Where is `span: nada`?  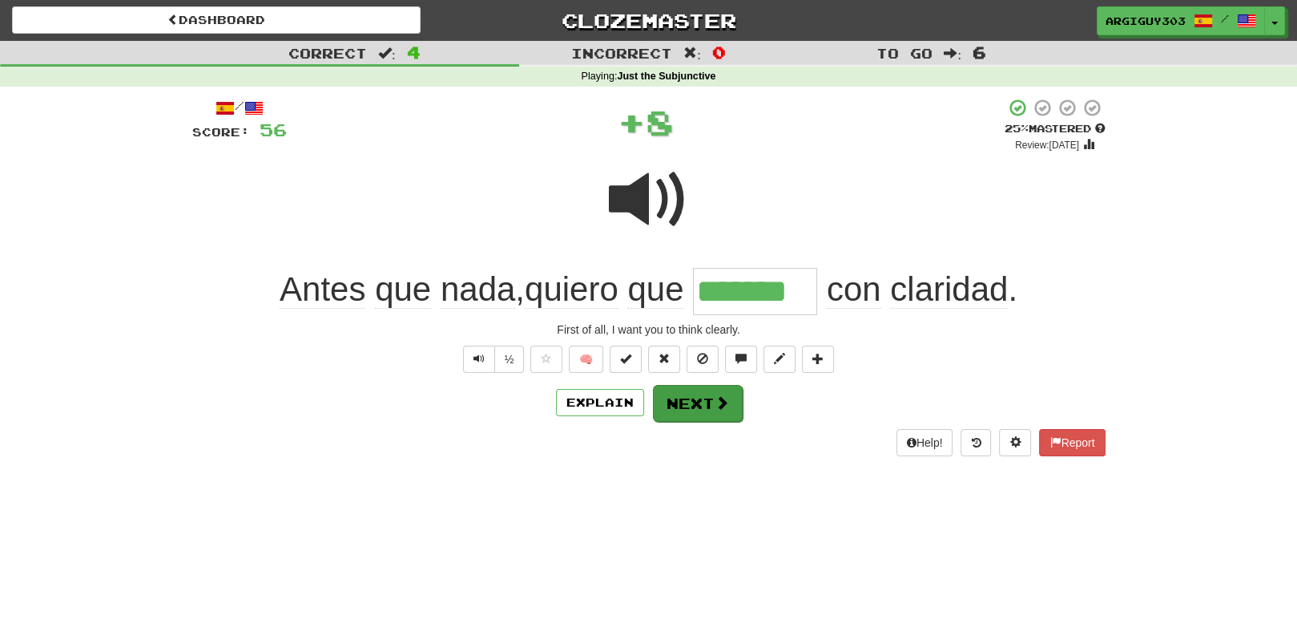
span: nada is located at coordinates (478, 289).